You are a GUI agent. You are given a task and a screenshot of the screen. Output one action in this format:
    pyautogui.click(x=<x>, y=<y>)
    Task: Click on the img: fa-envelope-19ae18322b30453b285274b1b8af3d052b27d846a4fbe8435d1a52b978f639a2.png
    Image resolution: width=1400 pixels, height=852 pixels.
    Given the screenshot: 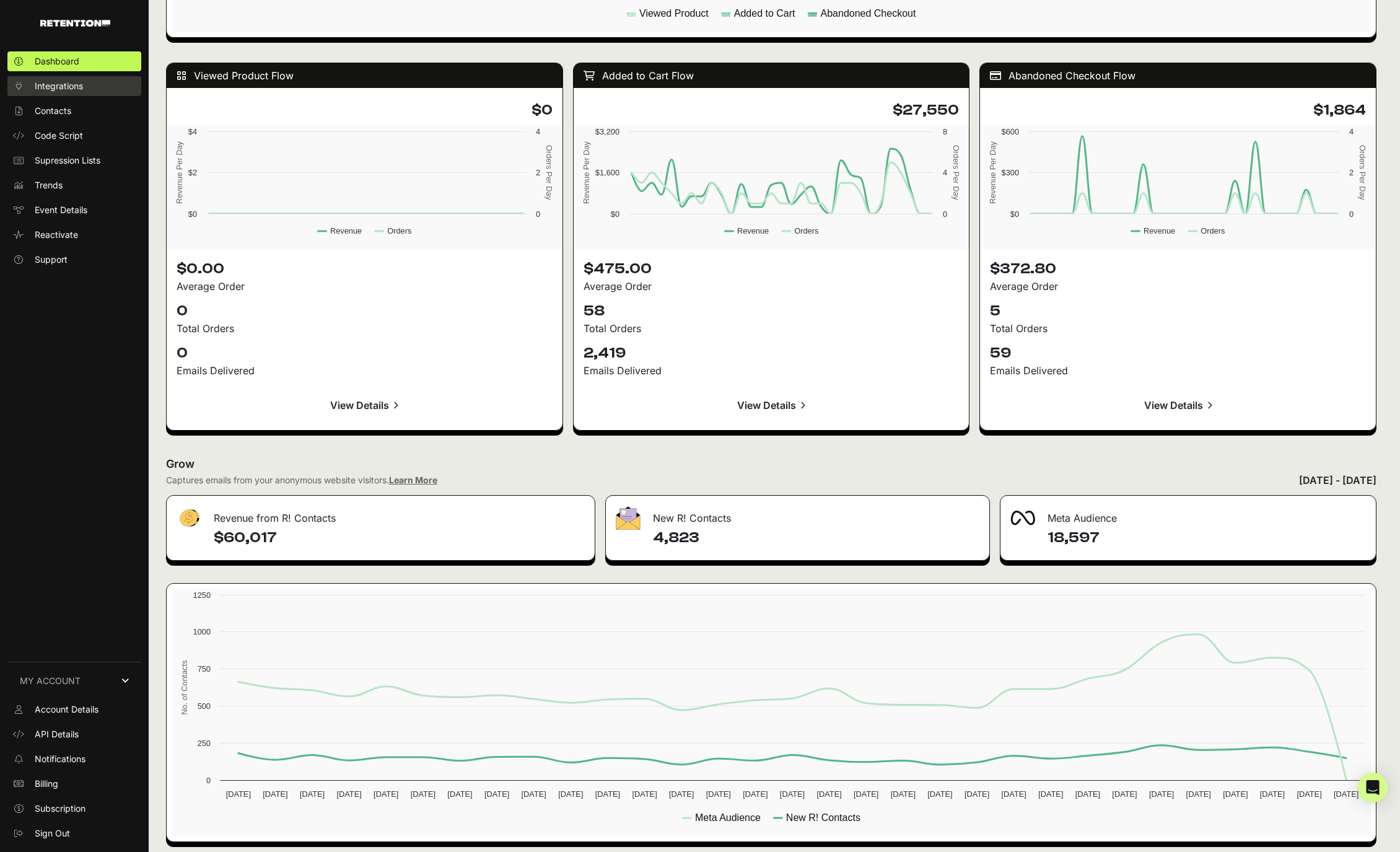 What is the action you would take?
    pyautogui.click(x=628, y=518)
    